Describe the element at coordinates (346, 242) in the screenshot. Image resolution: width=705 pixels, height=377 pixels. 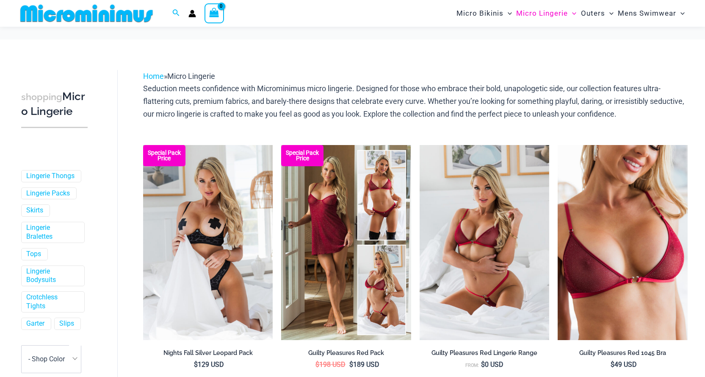
I see `a: Guilty Pleasures Red Collection Pack F Guilty Pleasures Red Collection Pack BGuilty Pleasures Red...` at that location.